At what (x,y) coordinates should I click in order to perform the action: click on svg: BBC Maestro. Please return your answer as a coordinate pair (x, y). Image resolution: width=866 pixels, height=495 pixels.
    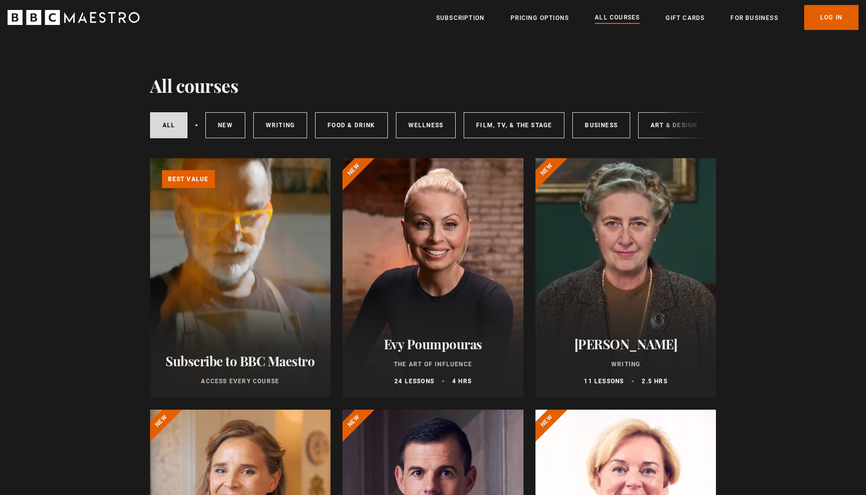
    Looking at the image, I should click on (73, 17).